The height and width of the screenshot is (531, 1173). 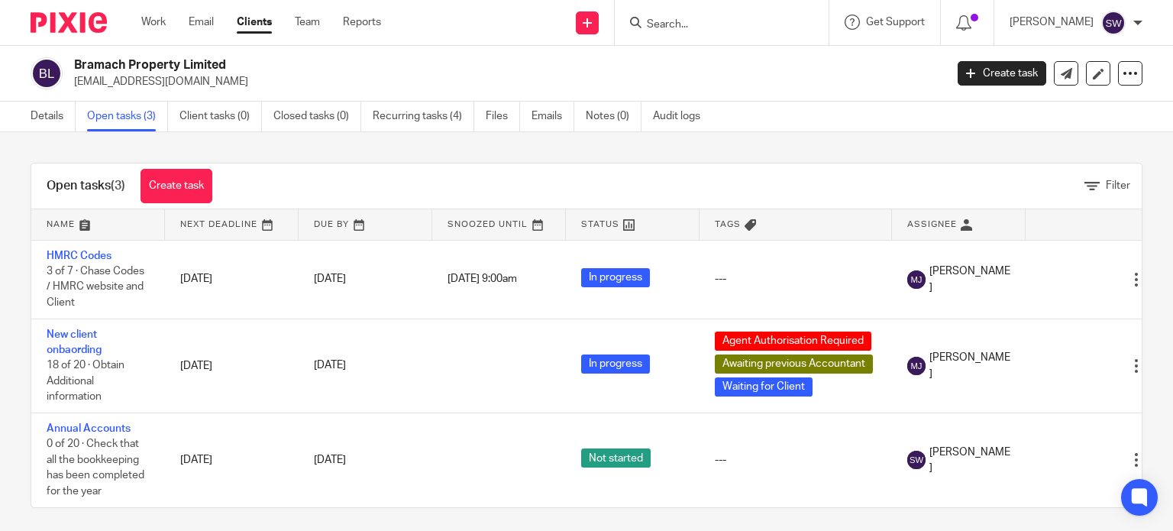 What do you see at coordinates (682, 116) in the screenshot?
I see `a: Audit logs` at bounding box center [682, 116].